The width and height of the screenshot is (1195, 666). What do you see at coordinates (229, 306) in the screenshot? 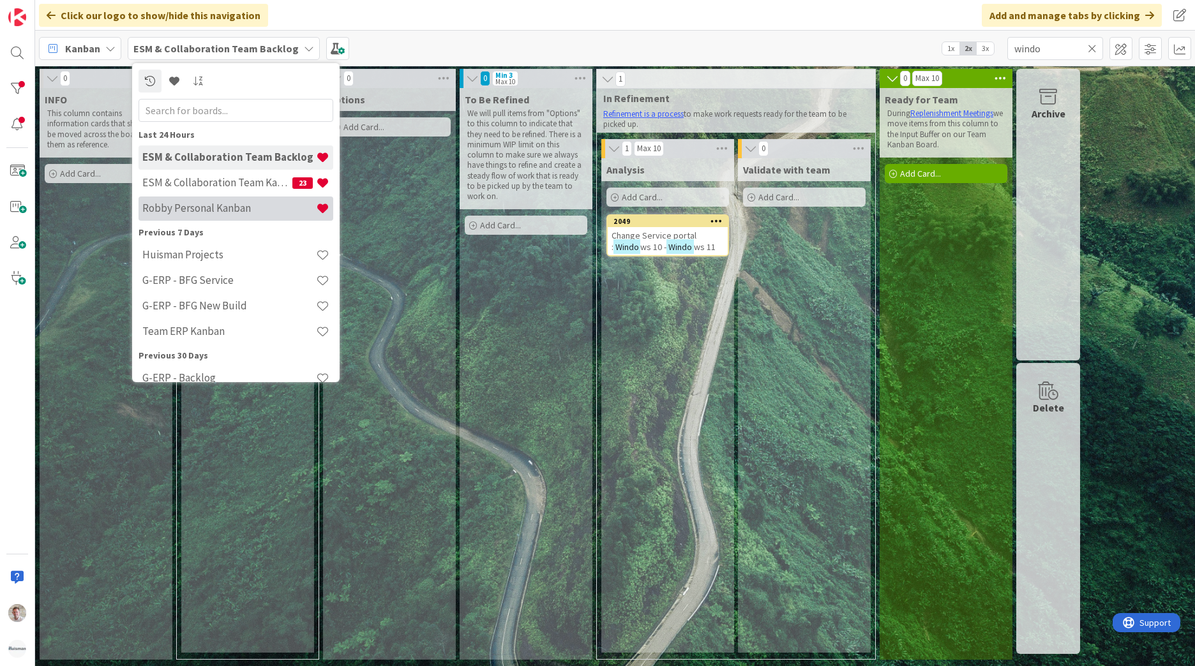
I see `h4: G-ERP - BFG New Build` at bounding box center [229, 306].